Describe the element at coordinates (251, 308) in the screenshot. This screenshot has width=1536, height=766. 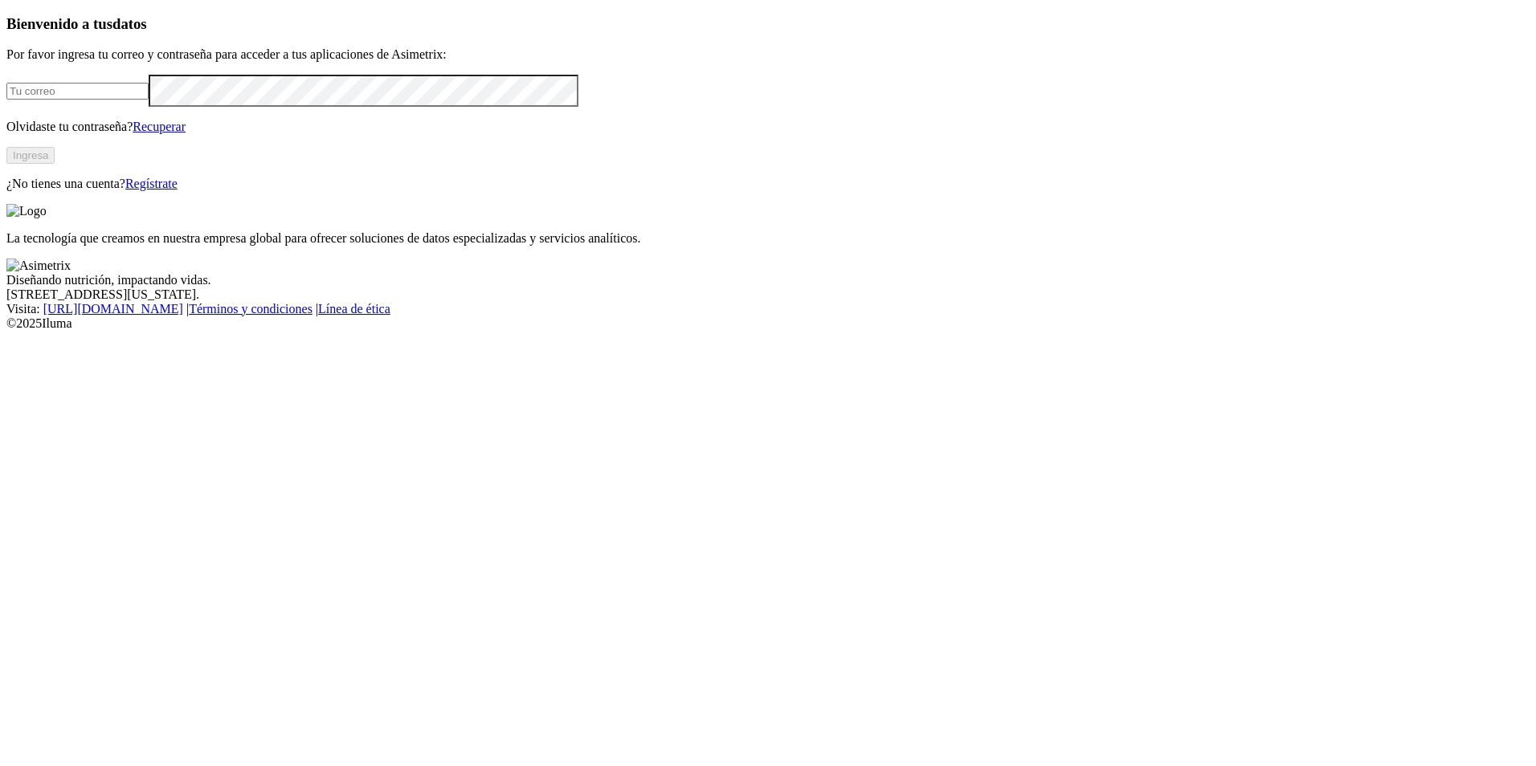
I see `a: Términos y condiciones` at that location.